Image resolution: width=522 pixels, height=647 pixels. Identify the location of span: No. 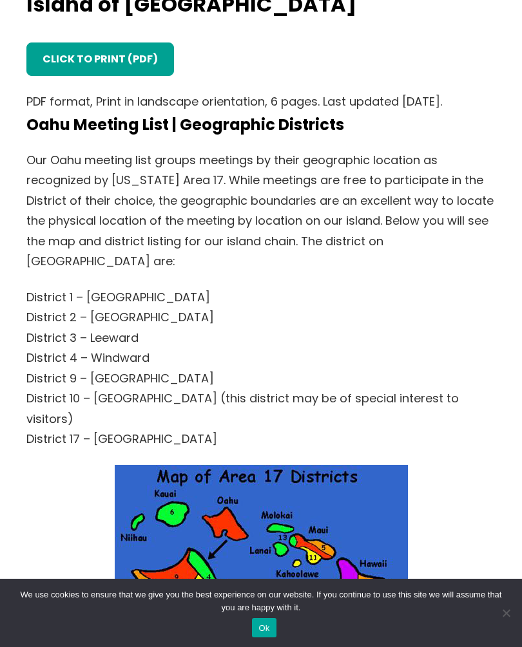
(506, 613).